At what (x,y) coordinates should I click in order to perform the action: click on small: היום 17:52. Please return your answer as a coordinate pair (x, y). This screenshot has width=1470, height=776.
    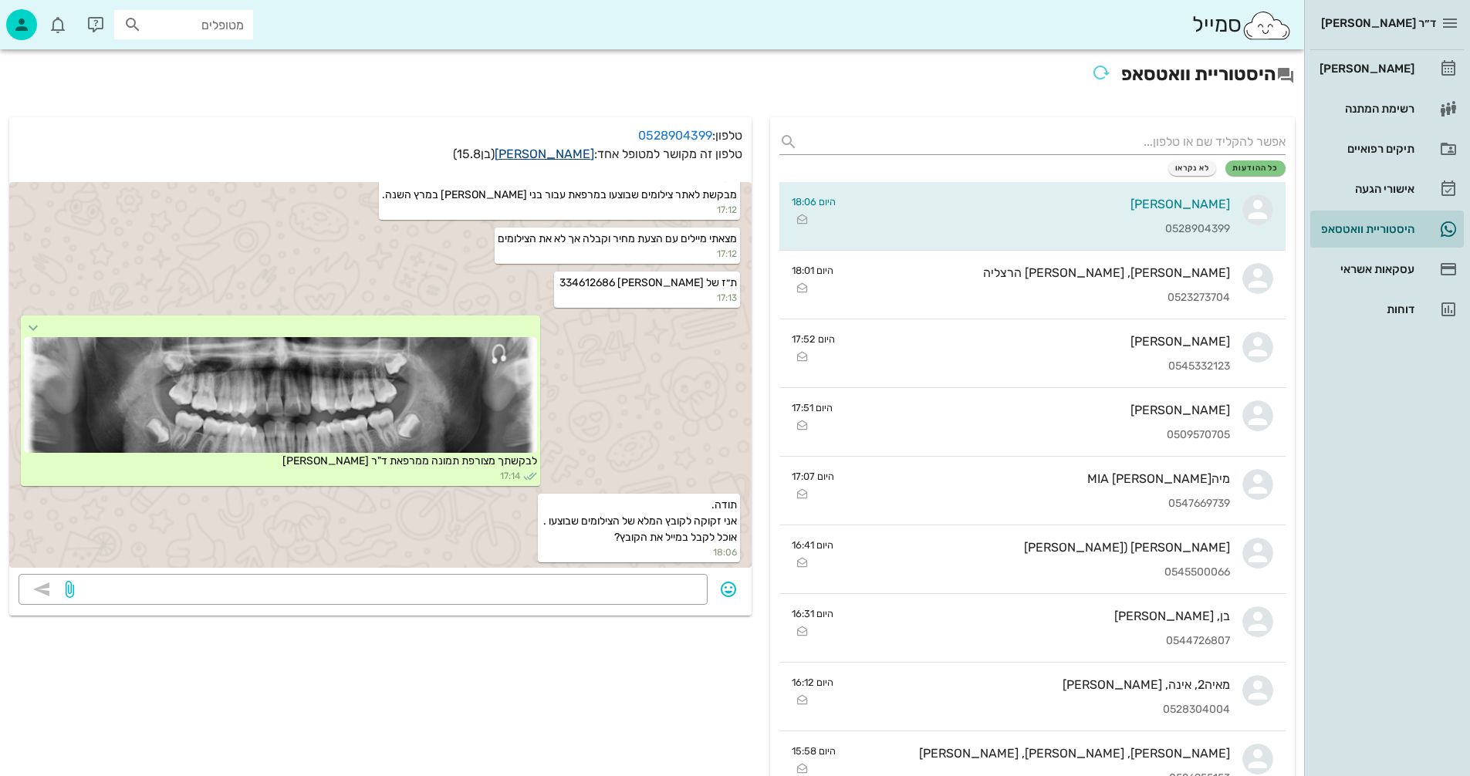
    Looking at the image, I should click on (813, 339).